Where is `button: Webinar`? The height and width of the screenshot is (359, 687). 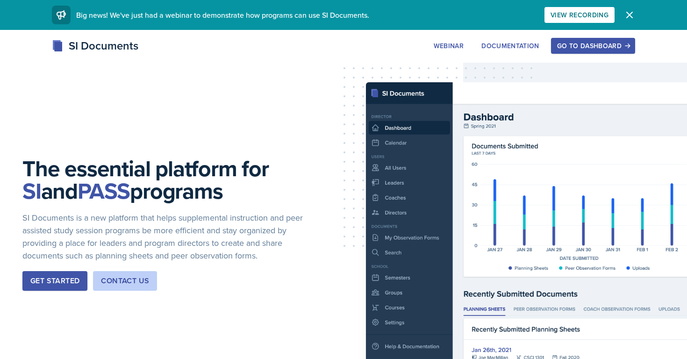 button: Webinar is located at coordinates (449, 46).